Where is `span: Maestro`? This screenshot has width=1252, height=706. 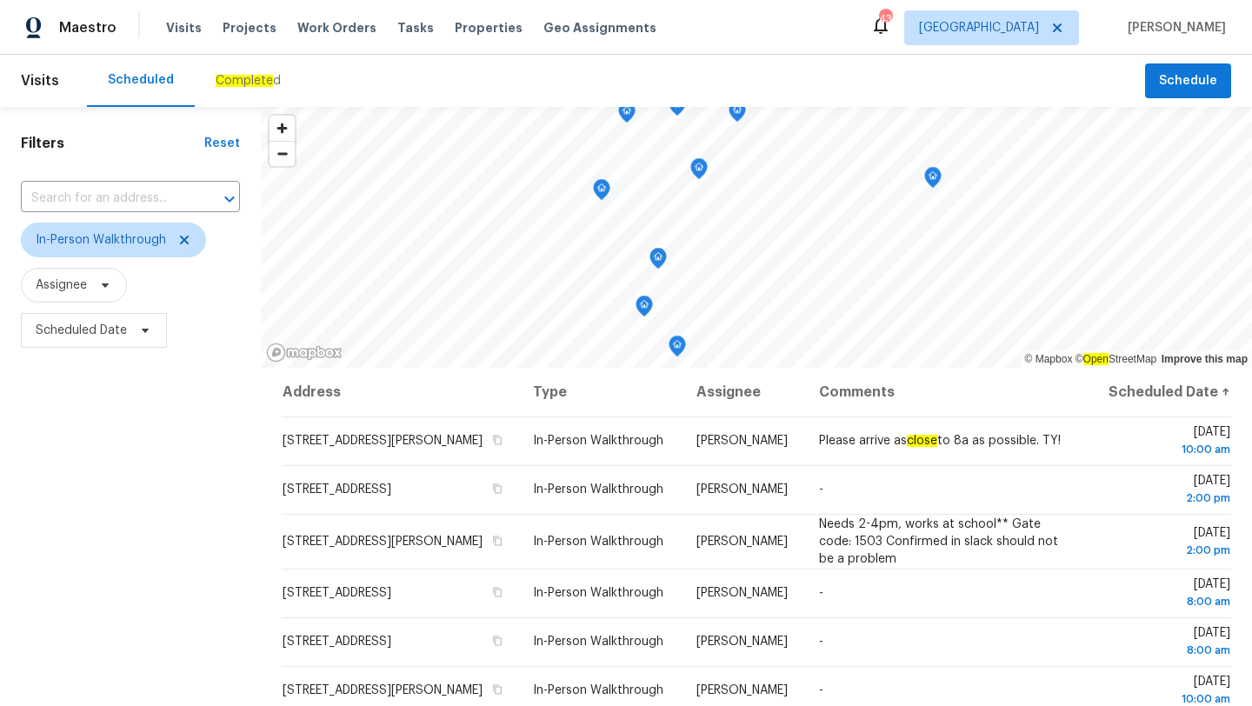 span: Maestro is located at coordinates (88, 28).